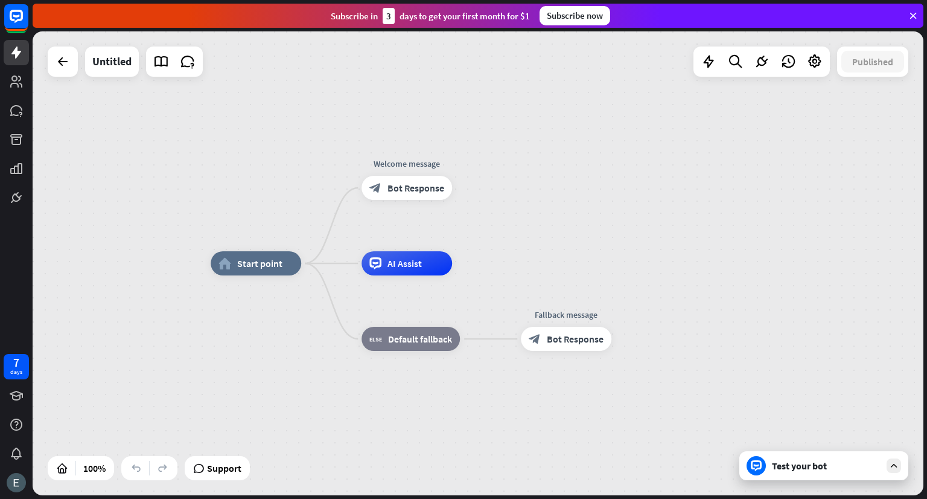 This screenshot has width=927, height=499. What do you see at coordinates (375, 339) in the screenshot?
I see `i: block_fallback` at bounding box center [375, 339].